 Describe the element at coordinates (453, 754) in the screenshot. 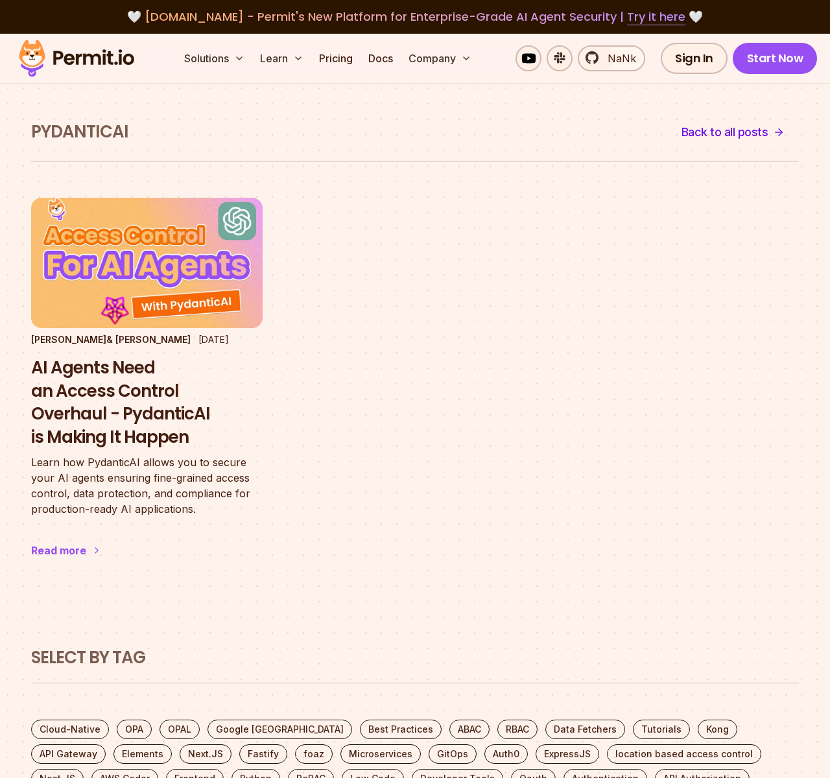

I see `a: GitOps` at that location.